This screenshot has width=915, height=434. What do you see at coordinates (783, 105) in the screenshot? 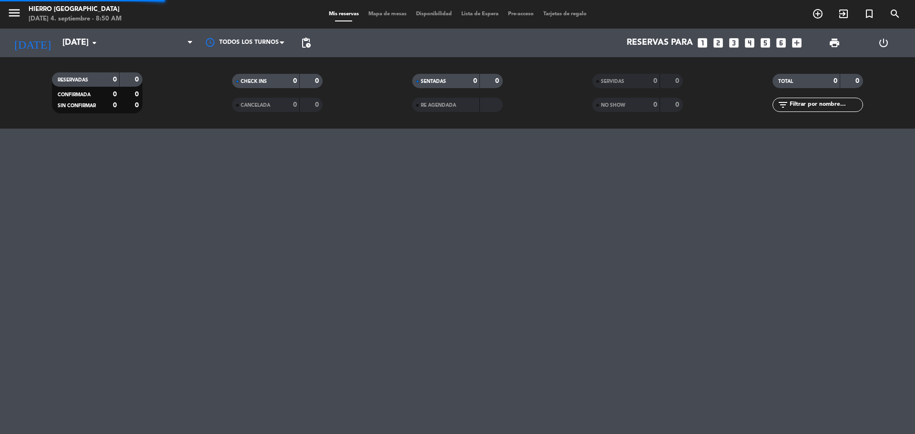
I see `i: filter_list` at bounding box center [783, 105].